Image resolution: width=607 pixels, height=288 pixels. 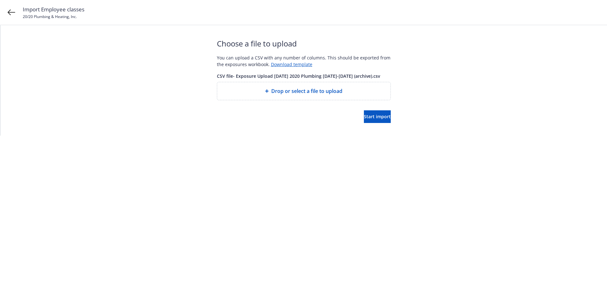 I want to click on span: Import Employee classes, so click(x=53, y=9).